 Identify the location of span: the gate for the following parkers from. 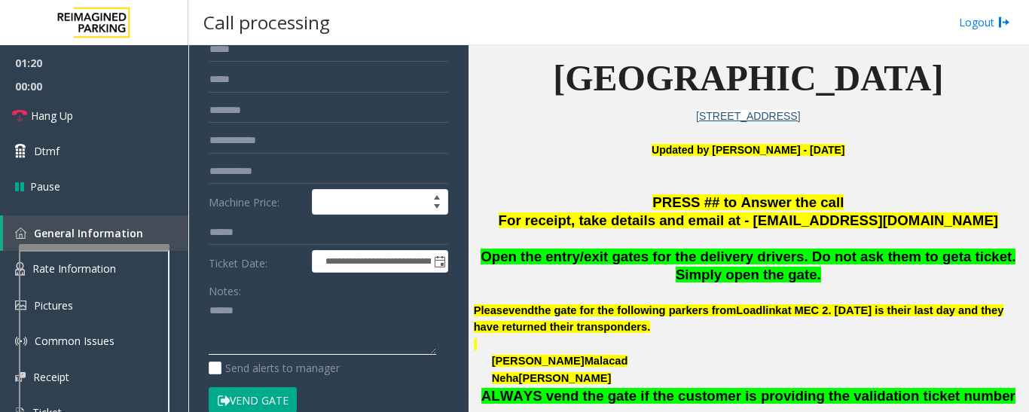
(635, 310).